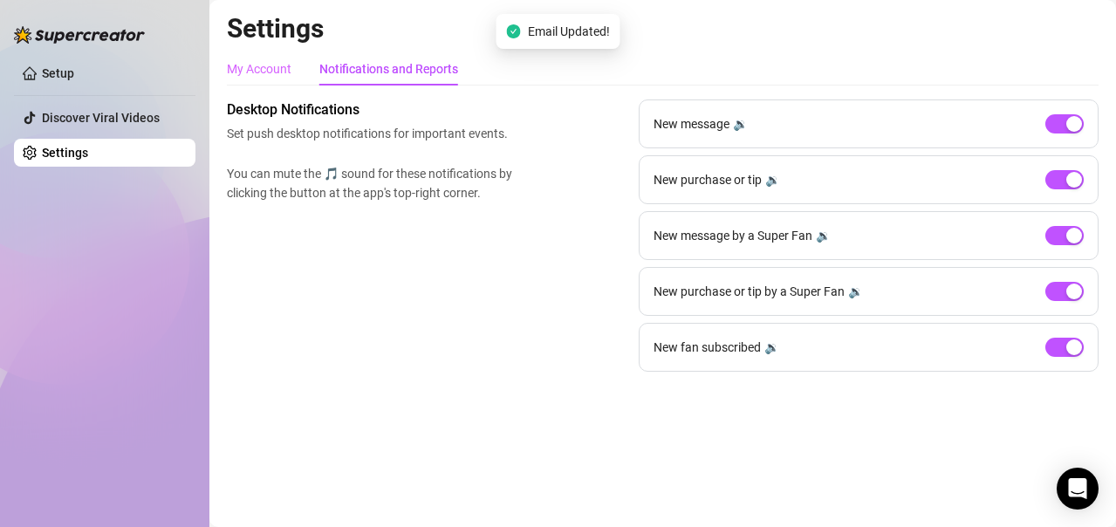 This screenshot has width=1116, height=527. I want to click on div: Open Intercom Messenger, so click(1078, 489).